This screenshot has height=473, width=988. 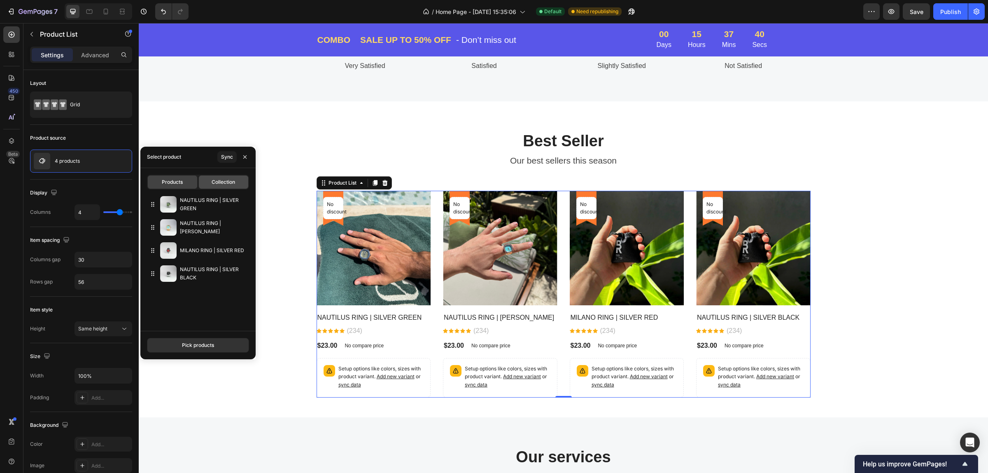 I want to click on p: - Don’t miss out, so click(x=347, y=17).